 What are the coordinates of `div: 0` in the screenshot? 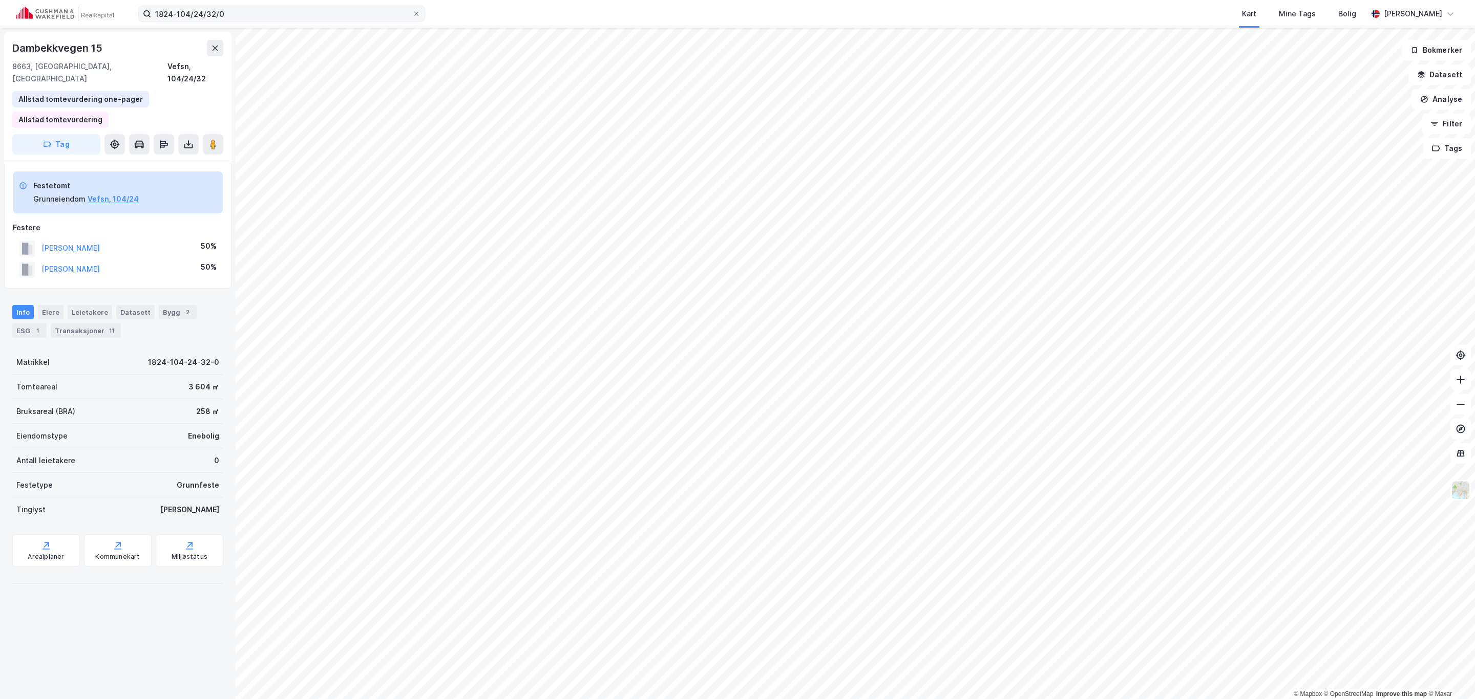 It's located at (217, 461).